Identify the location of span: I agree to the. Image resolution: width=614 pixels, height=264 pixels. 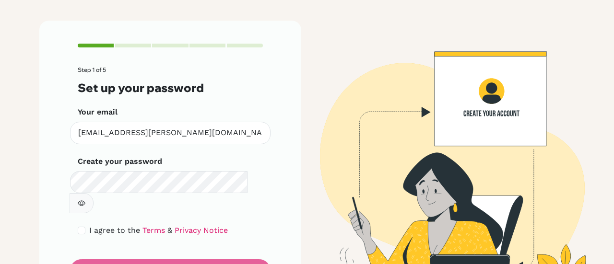
(115, 230).